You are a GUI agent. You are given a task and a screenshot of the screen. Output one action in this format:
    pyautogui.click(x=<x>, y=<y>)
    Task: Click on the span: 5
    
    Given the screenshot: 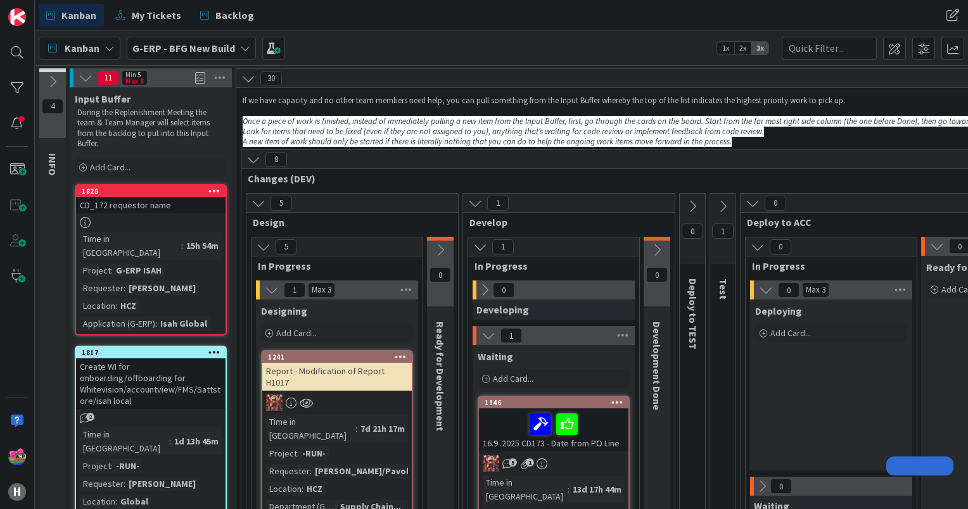 What is the action you would take?
    pyautogui.click(x=286, y=247)
    